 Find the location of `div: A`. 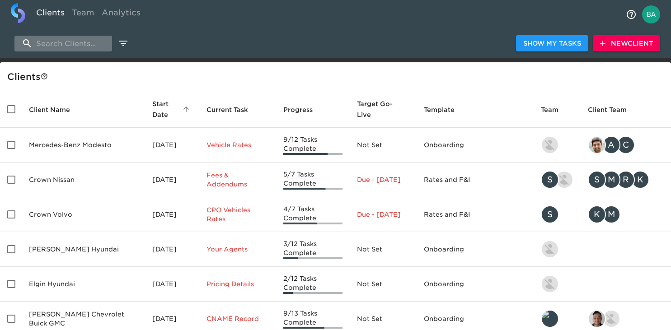

div: A is located at coordinates (611, 145).